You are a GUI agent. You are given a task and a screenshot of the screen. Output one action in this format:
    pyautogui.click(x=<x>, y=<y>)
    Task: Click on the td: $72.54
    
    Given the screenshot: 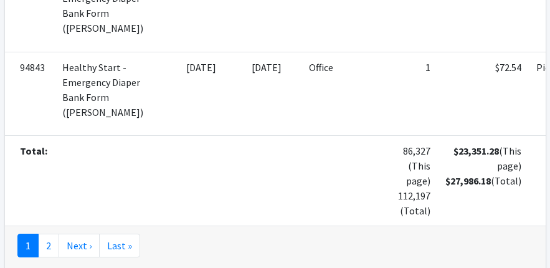 What is the action you would take?
    pyautogui.click(x=483, y=93)
    